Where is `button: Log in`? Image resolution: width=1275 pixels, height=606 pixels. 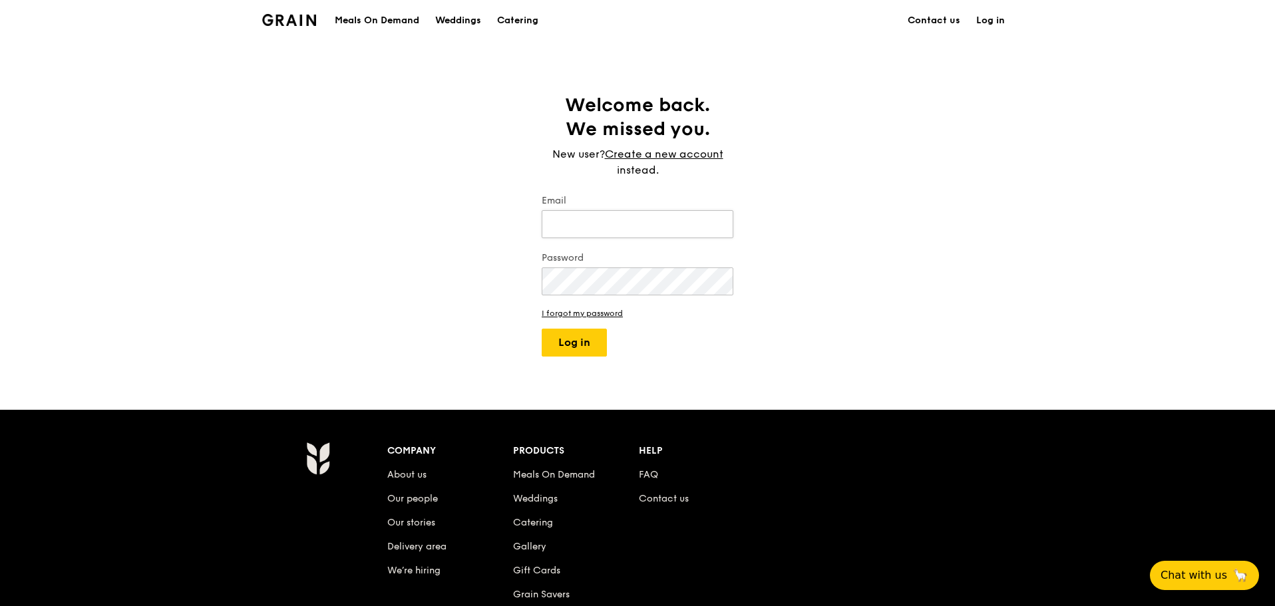 button: Log in is located at coordinates (574, 343).